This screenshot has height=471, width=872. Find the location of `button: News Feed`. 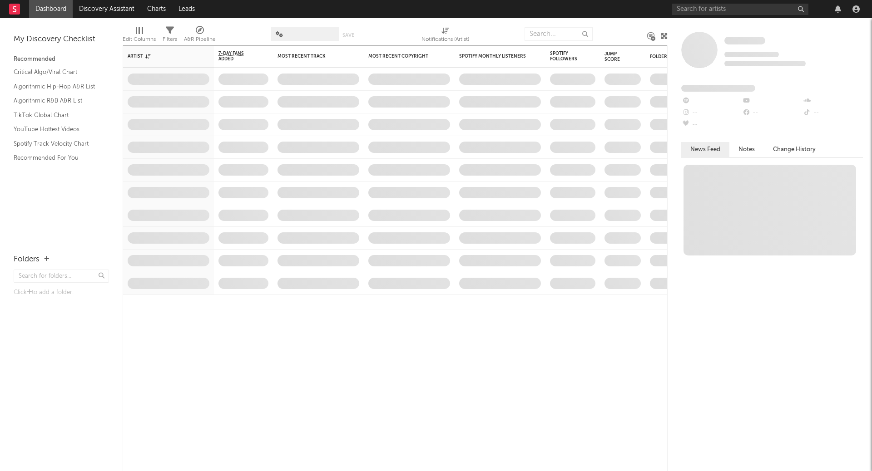

button: News Feed is located at coordinates (705, 149).